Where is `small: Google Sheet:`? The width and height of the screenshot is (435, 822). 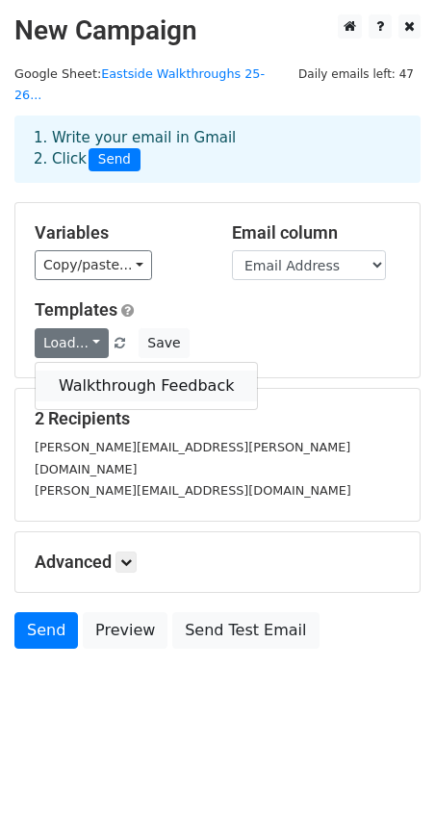
small: Google Sheet: is located at coordinates (140, 85).